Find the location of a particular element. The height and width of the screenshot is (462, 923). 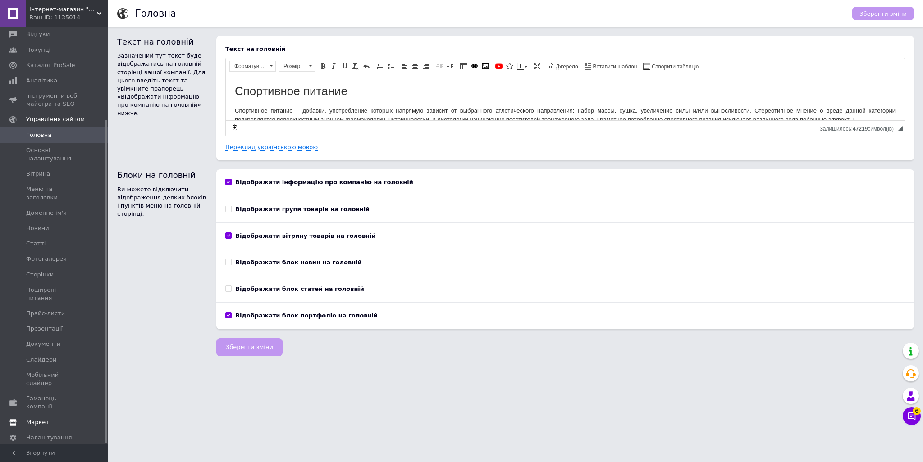

span: Презентації is located at coordinates (44, 329).